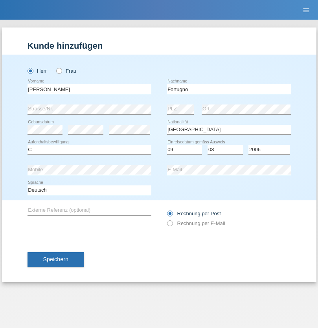 This screenshot has height=328, width=318. What do you see at coordinates (169, 215) in the screenshot?
I see `input: Rechnung per Post` at bounding box center [169, 215].